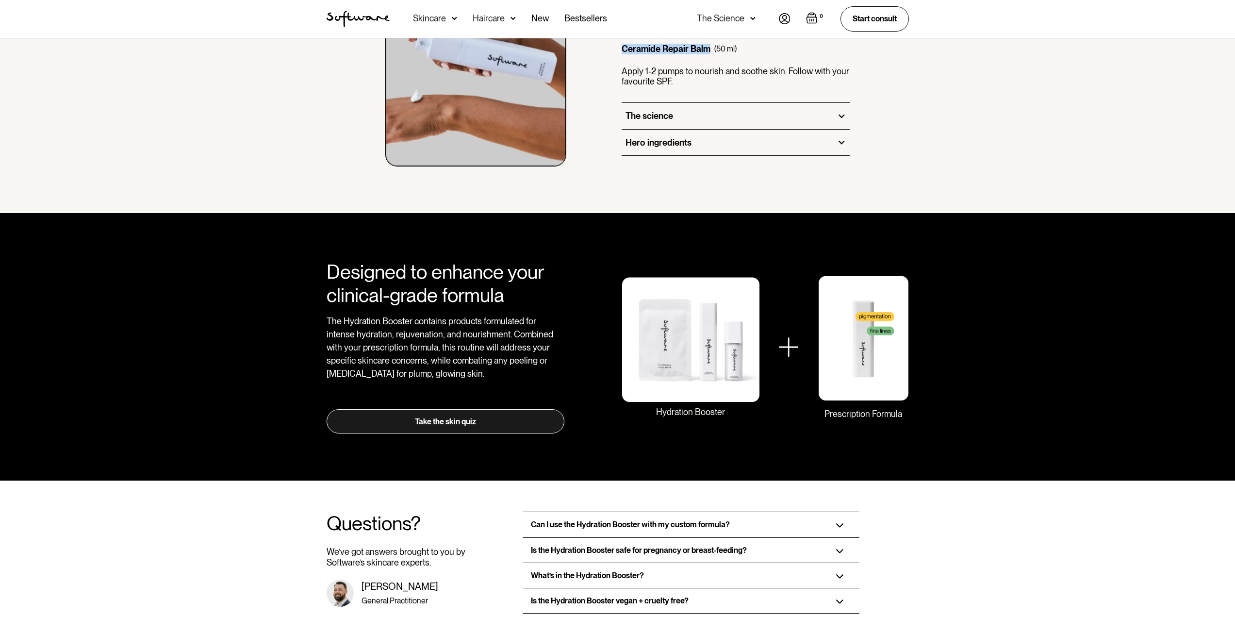  I want to click on a: Take the skin quiz, so click(445, 421).